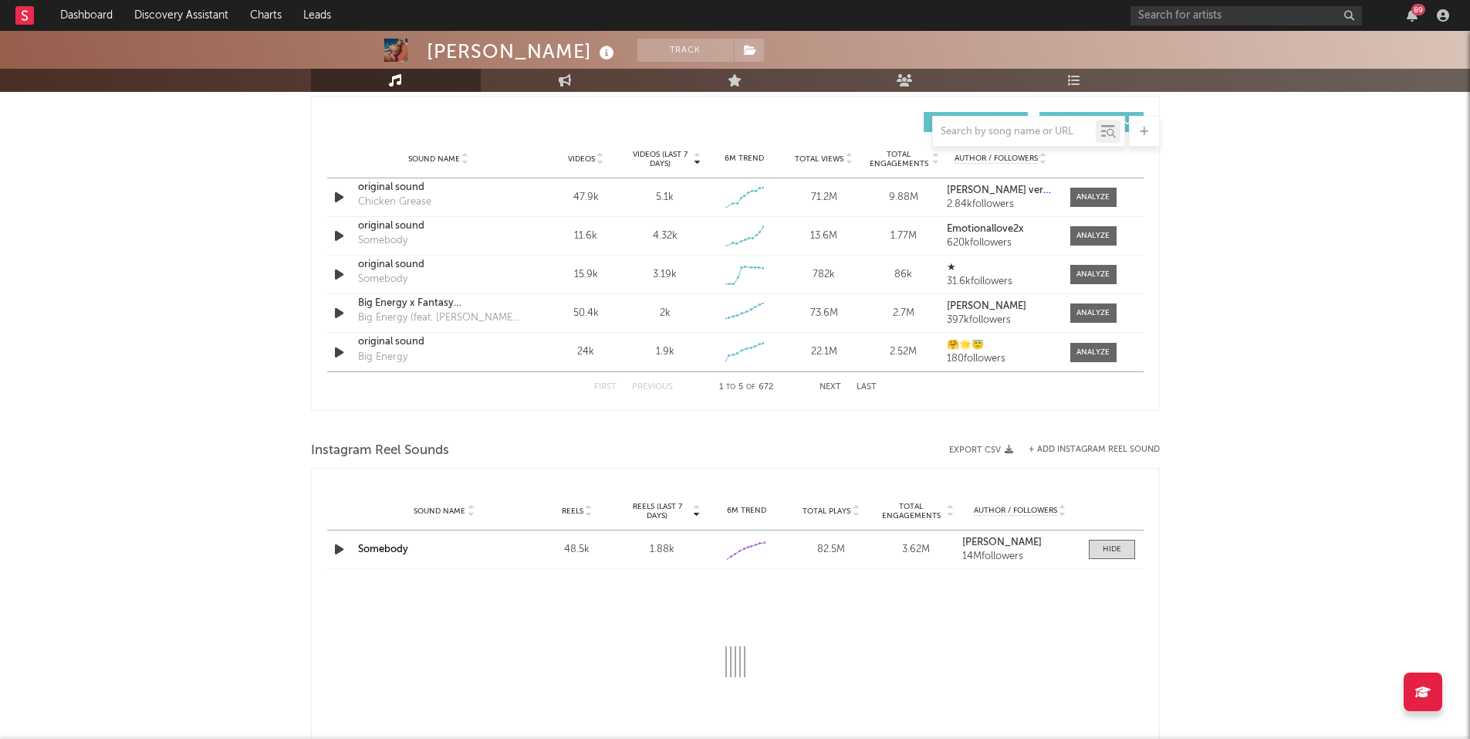 The height and width of the screenshot is (739, 1470). Describe the element at coordinates (586, 236) in the screenshot. I see `div: 11.6k` at that location.